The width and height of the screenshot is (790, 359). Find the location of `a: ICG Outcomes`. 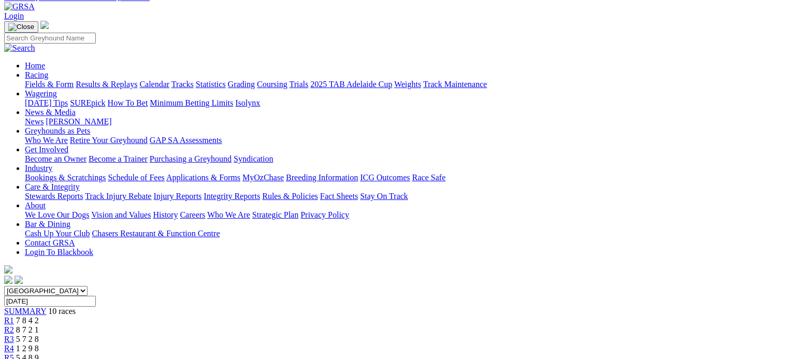

a: ICG Outcomes is located at coordinates (385, 177).